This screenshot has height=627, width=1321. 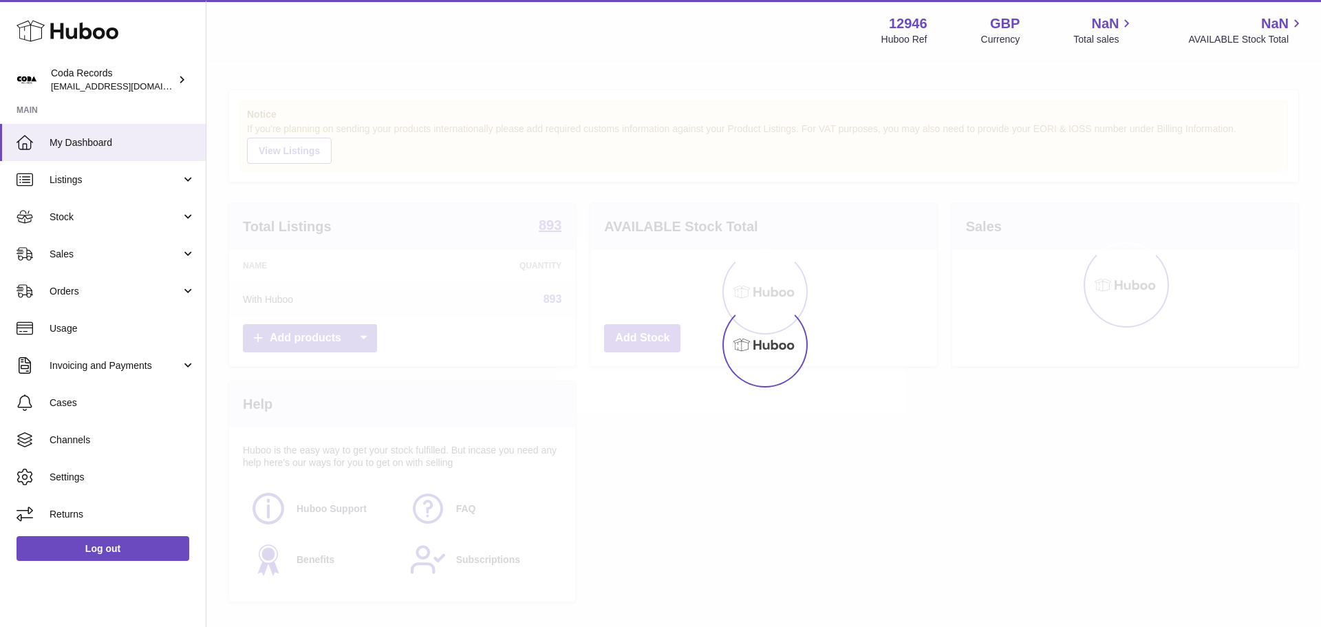 I want to click on span: Channels, so click(x=122, y=440).